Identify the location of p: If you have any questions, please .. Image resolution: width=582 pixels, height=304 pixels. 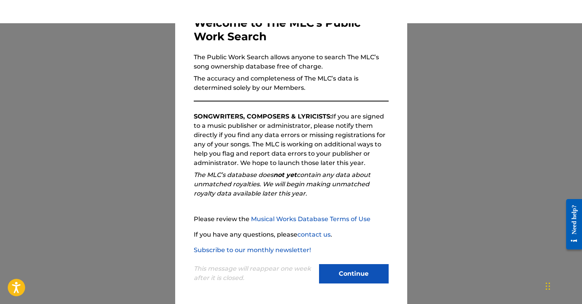
(291, 235).